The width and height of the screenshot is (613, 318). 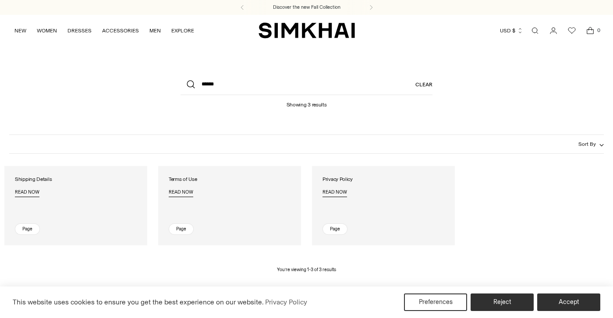 I want to click on h4: Privacy Policy, so click(x=337, y=179).